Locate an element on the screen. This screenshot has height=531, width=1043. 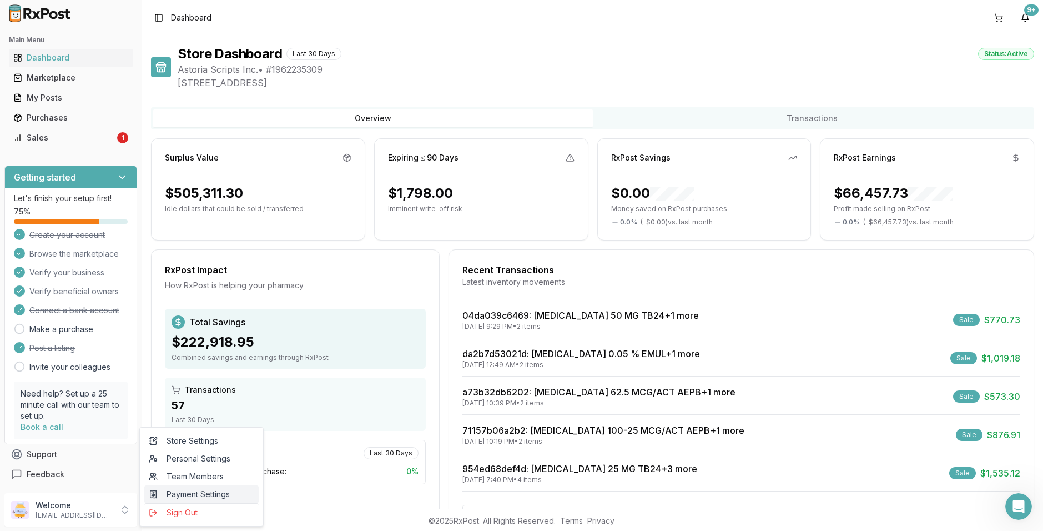
button: Support is located at coordinates (70, 454).